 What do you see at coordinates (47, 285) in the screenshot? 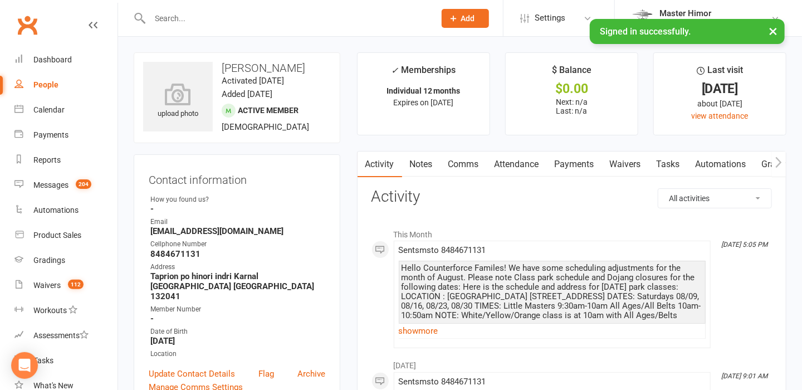
I see `div: Waivers` at bounding box center [47, 285].